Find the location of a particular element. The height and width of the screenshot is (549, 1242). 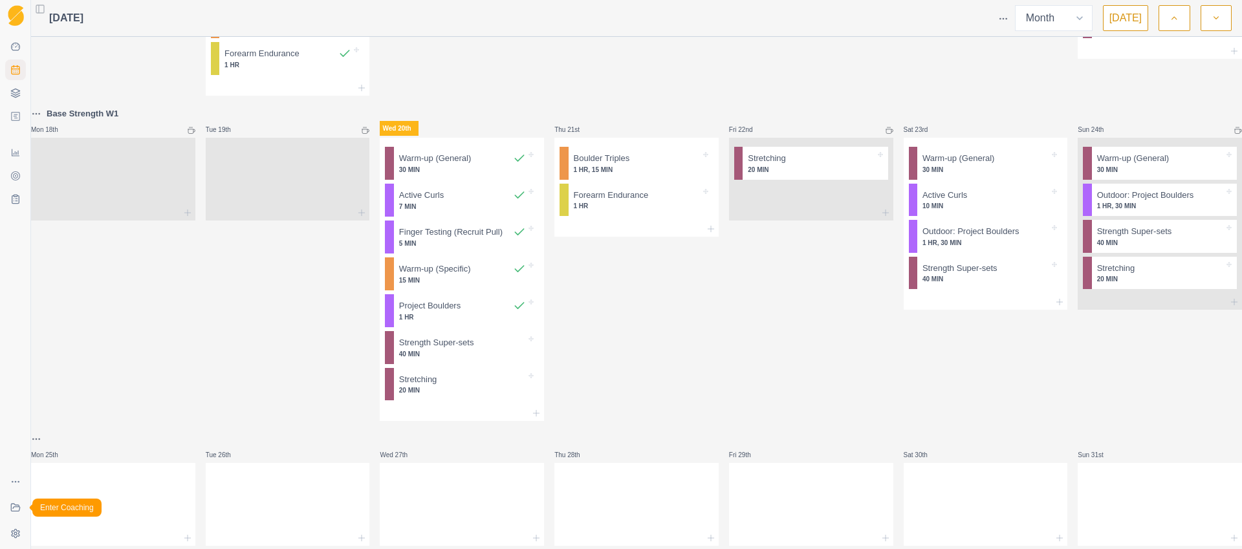

button: Settings is located at coordinates (16, 534).